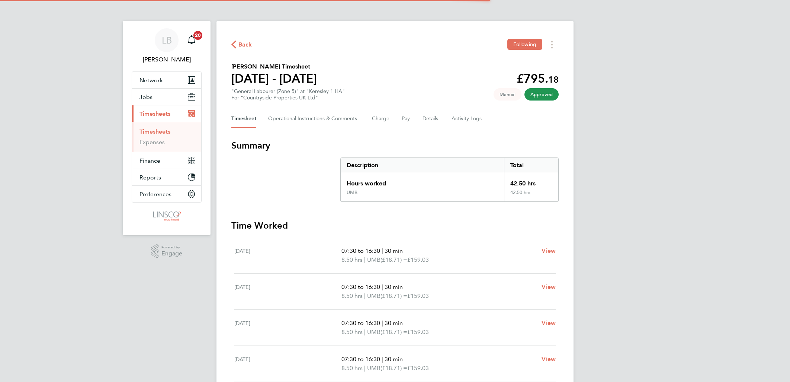 This screenshot has height=382, width=790. I want to click on span: This timesheet was manually created., so click(508, 94).